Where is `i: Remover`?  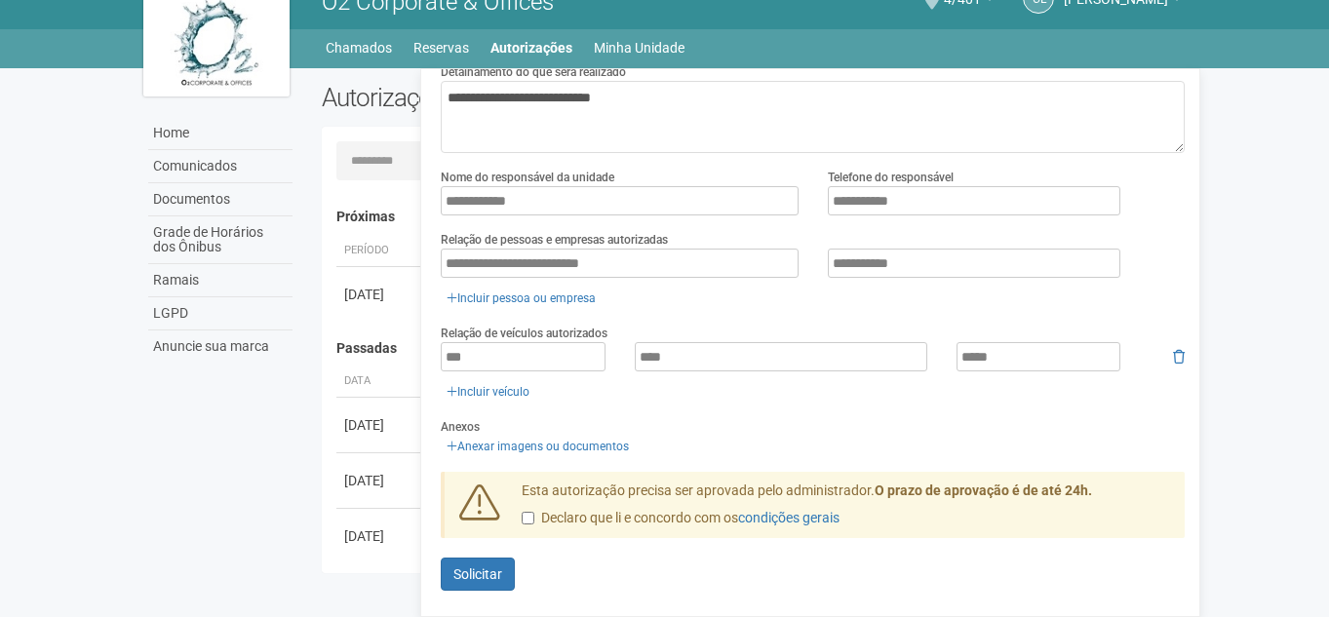 i: Remover is located at coordinates (1179, 357).